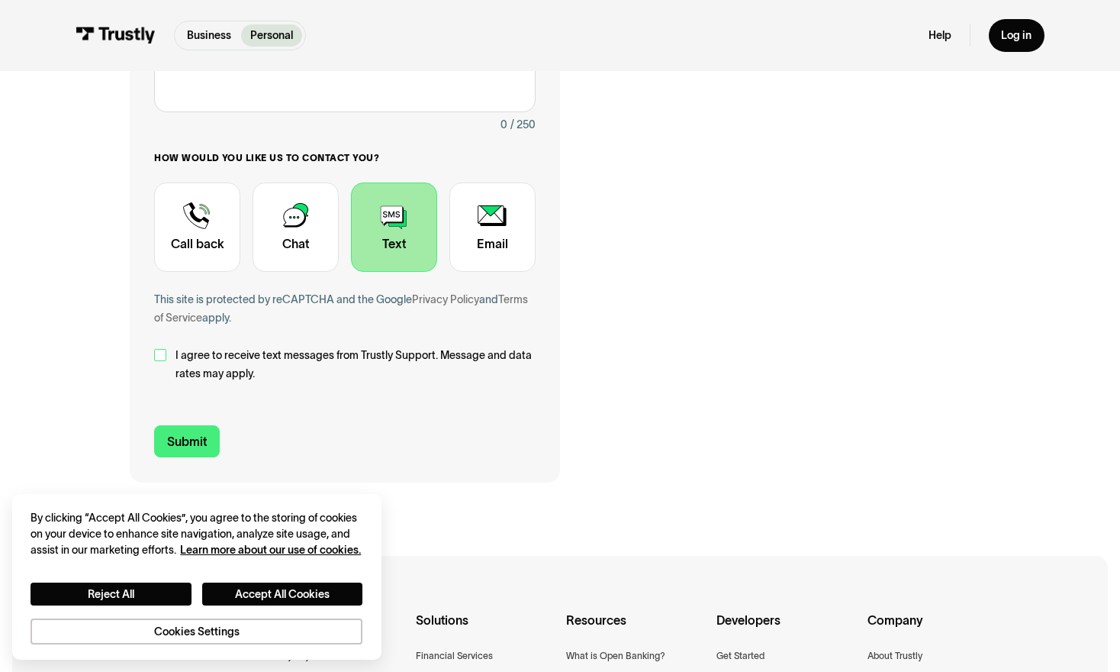 This screenshot has width=1120, height=672. I want to click on button: Cookies Settings, so click(196, 631).